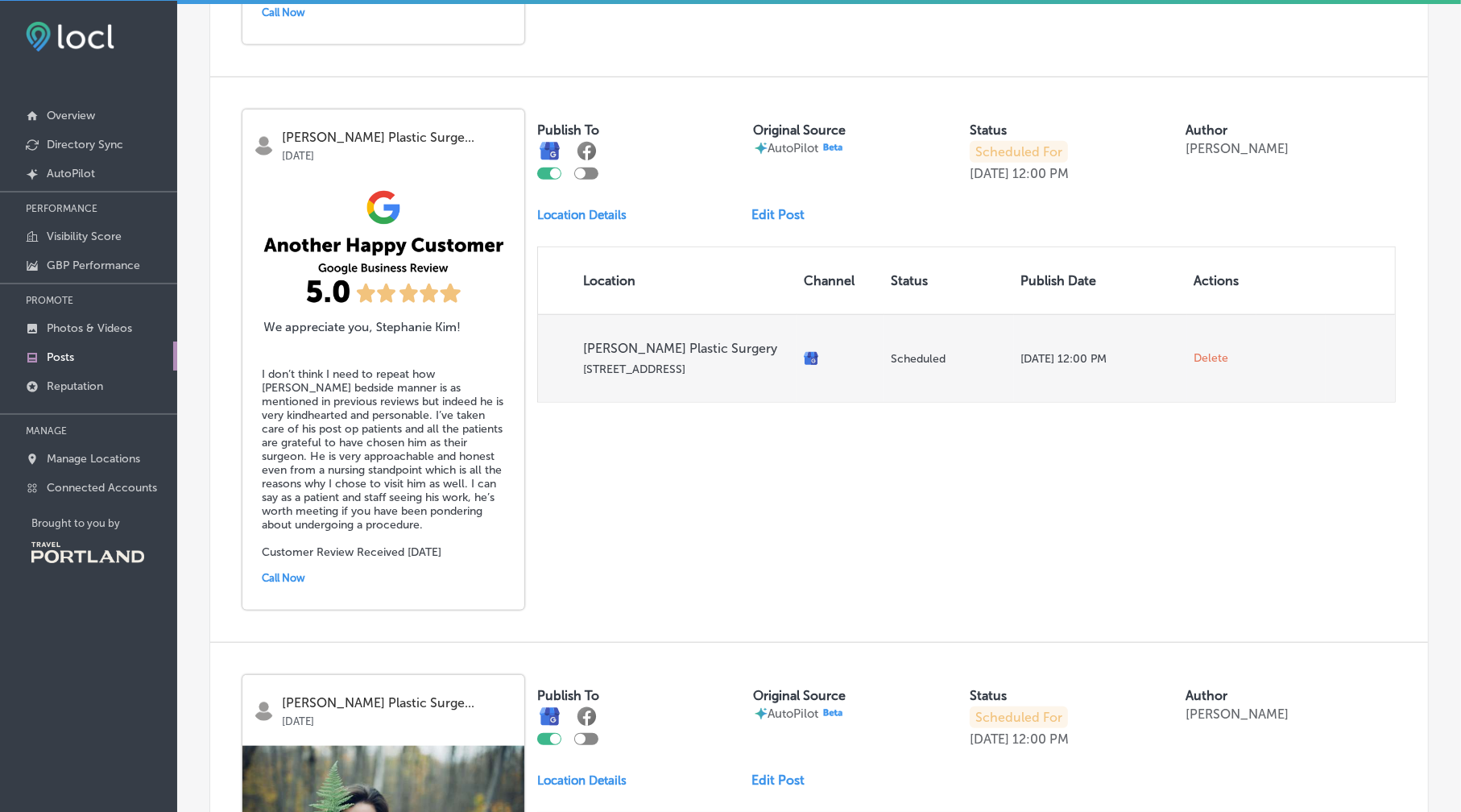 The image size is (1461, 812). I want to click on p: Brought to you by, so click(104, 522).